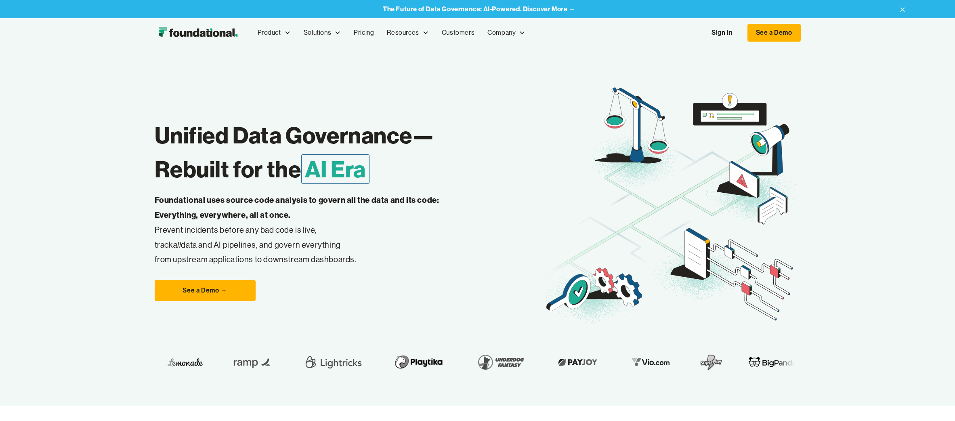 The height and width of the screenshot is (421, 955). Describe the element at coordinates (251, 362) in the screenshot. I see `img: Ramp` at that location.